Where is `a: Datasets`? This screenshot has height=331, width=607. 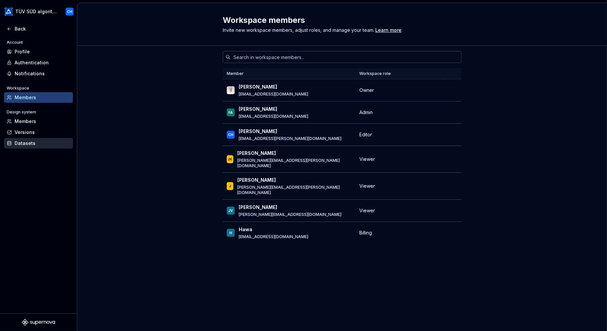
a: Datasets is located at coordinates (38, 143).